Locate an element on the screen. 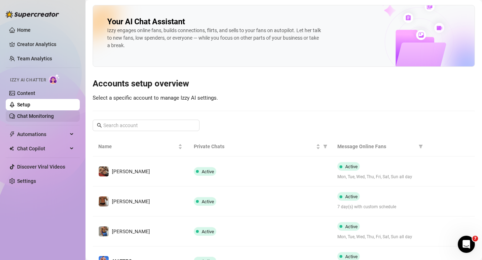  h2: Your AI Chat Assistant is located at coordinates (146, 22).